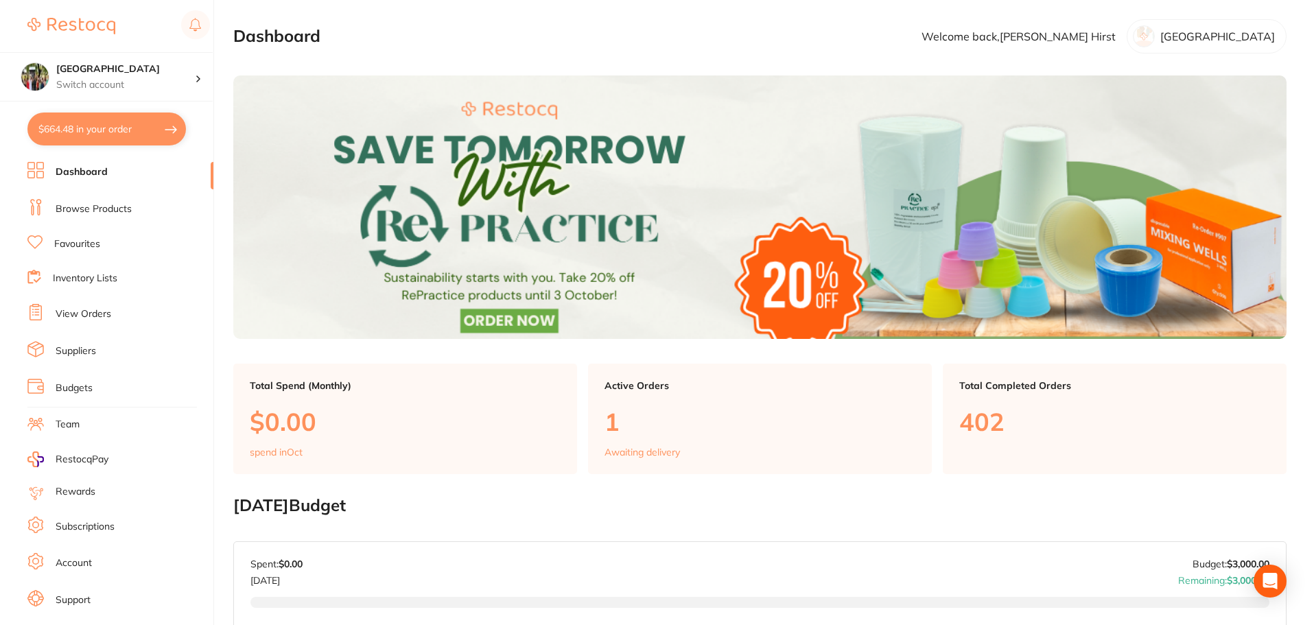 The width and height of the screenshot is (1314, 625). I want to click on strong: $0.00, so click(290, 564).